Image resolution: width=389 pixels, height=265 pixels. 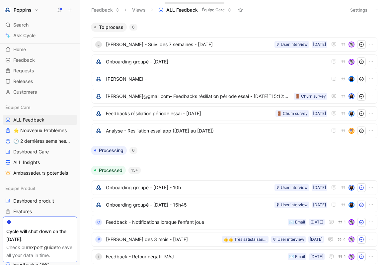 What do you see at coordinates (21, 10) in the screenshot?
I see `button: PoppinsPoppins` at bounding box center [21, 10].